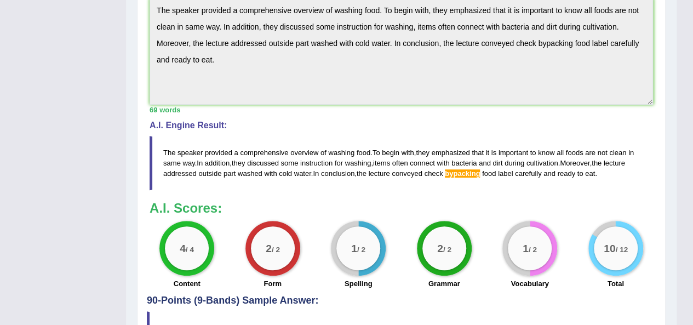  What do you see at coordinates (618, 152) in the screenshot?
I see `span: clean` at bounding box center [618, 152].